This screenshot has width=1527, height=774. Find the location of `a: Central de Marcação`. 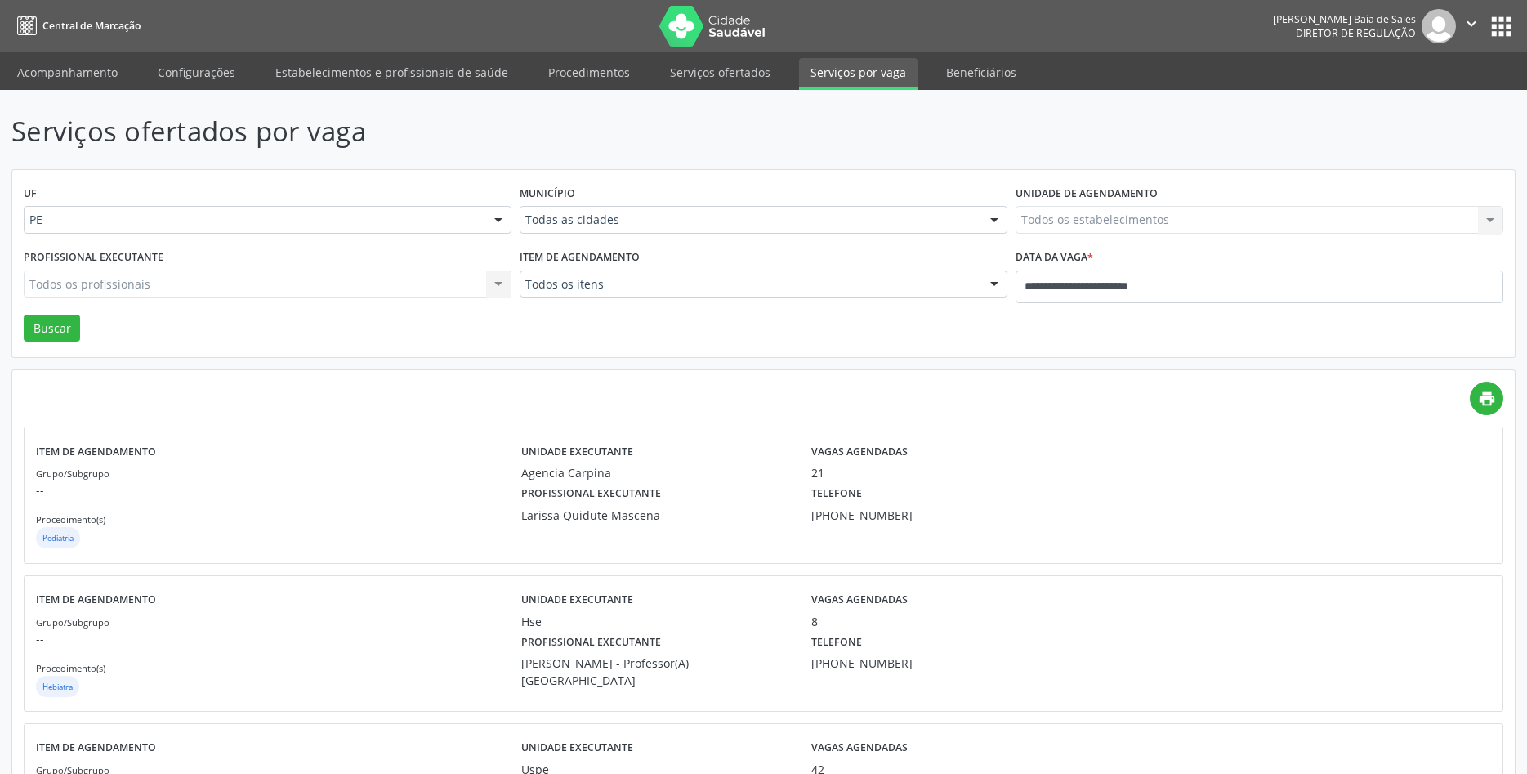

a: Central de Marcação is located at coordinates (76, 25).